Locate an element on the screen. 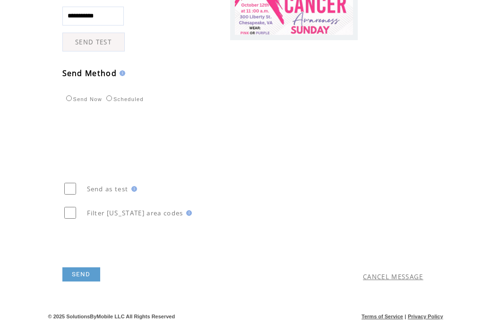  label: Send Now is located at coordinates (83, 99).